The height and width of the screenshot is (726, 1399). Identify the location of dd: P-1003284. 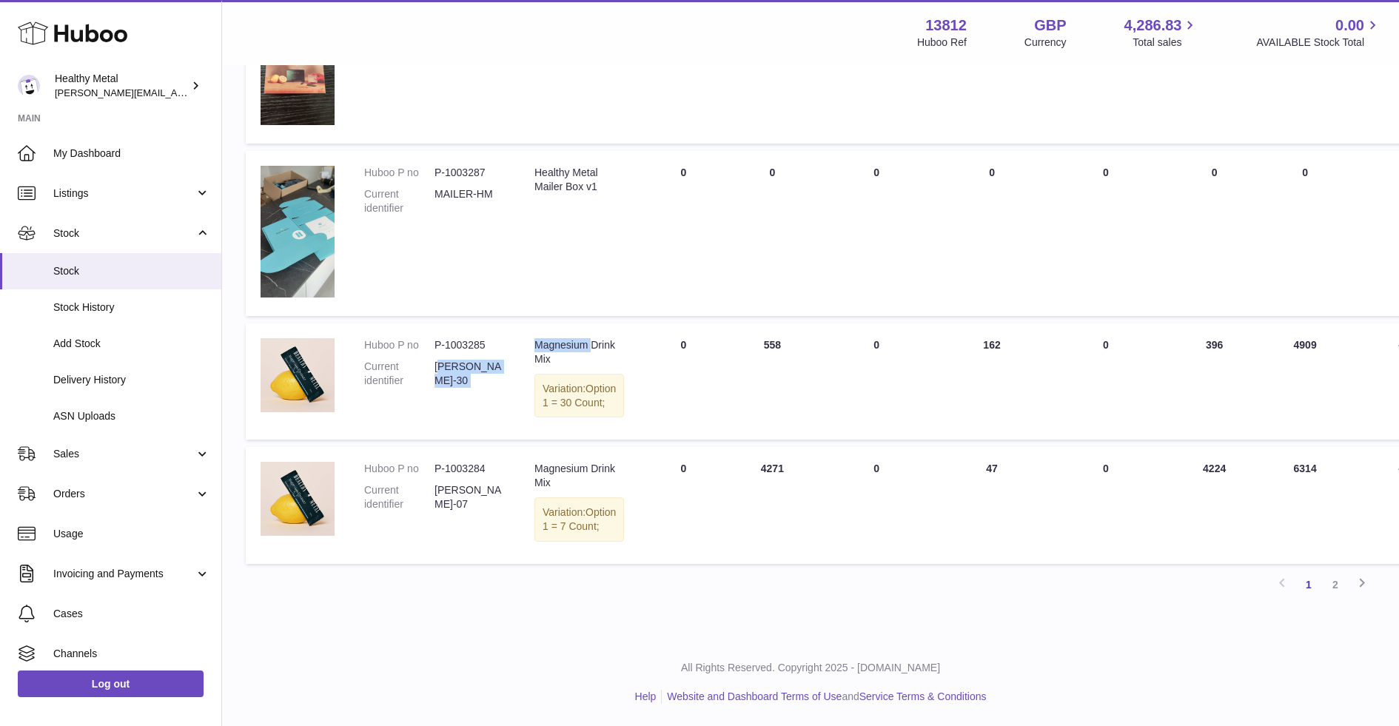
(469, 468).